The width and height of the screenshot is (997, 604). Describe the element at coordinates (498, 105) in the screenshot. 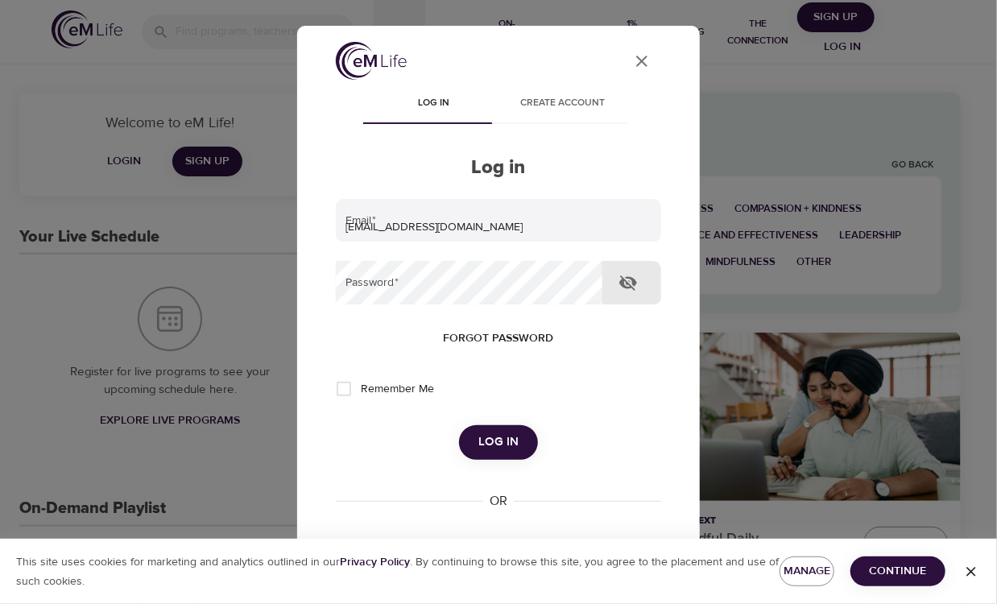

I see `div: disabled tabs example` at that location.